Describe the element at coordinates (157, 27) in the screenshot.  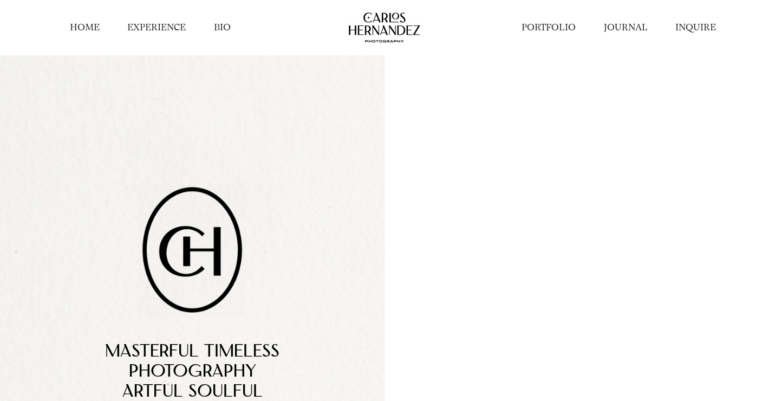
I see `a: EXPERIENCE` at that location.